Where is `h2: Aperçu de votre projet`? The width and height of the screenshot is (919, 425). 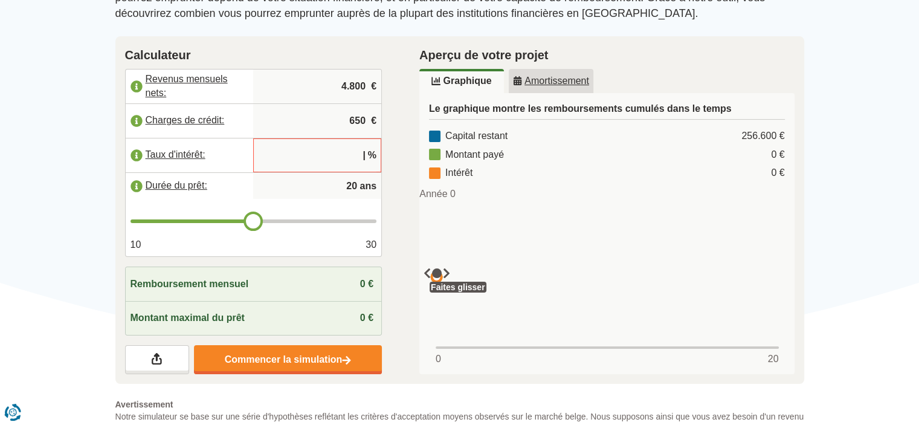
h2: Aperçu de votre projet is located at coordinates (606, 55).